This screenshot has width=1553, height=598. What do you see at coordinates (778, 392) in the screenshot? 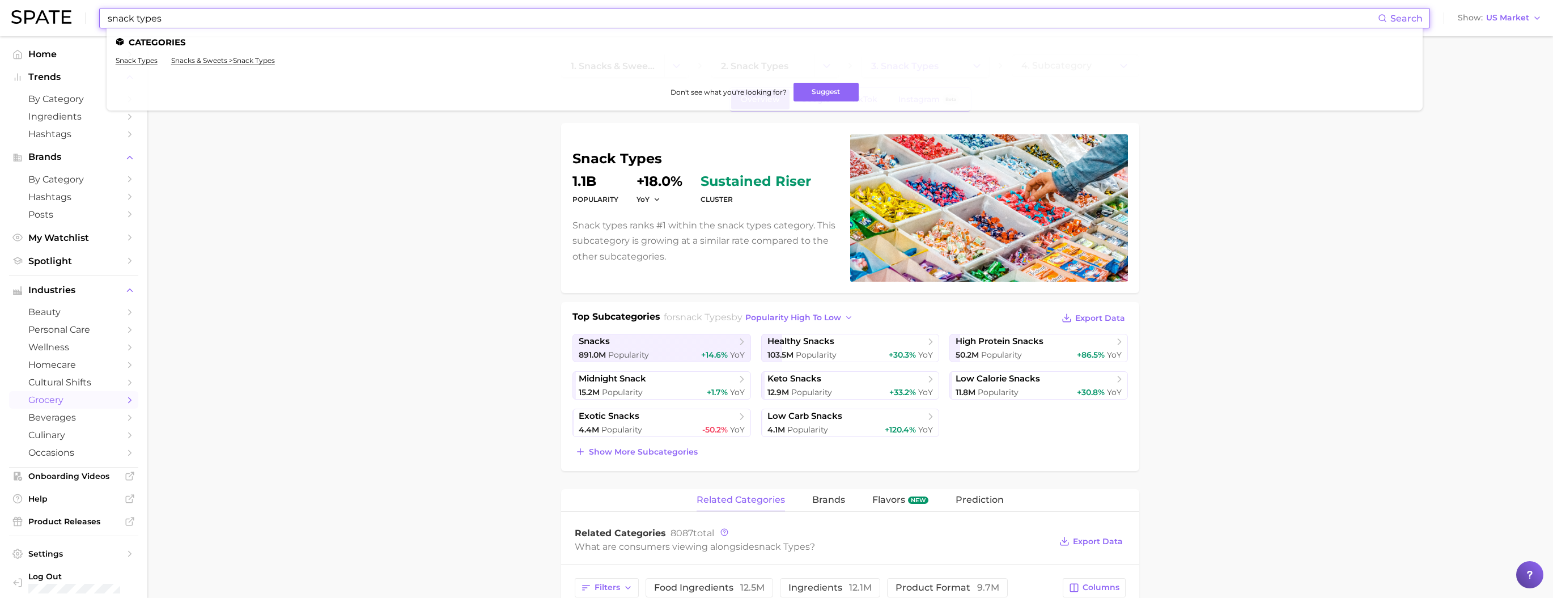
I see `span: 12.9m` at bounding box center [778, 392].